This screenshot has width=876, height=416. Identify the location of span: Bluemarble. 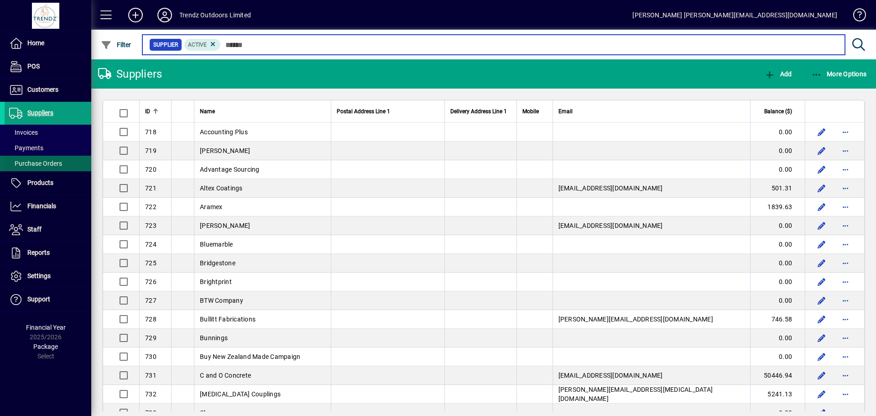
(216, 244).